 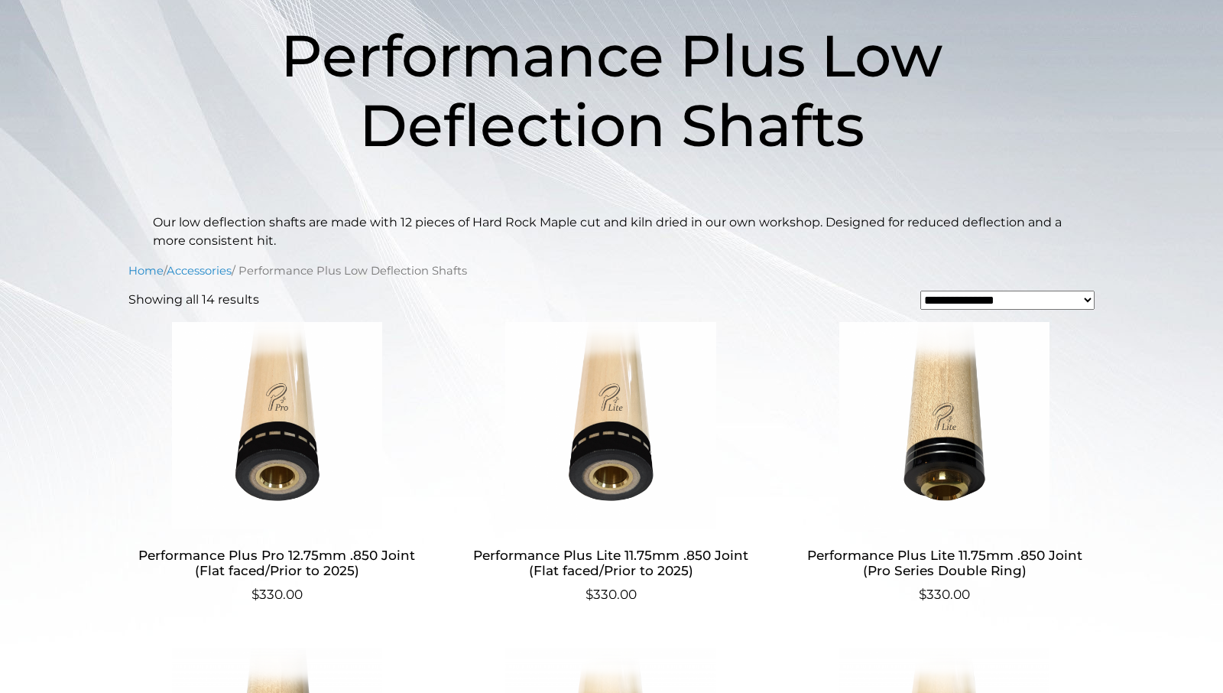 I want to click on img: Performance Plus Lite 11.75mm .850 Joint (Pro Series Double Ring), so click(x=944, y=425).